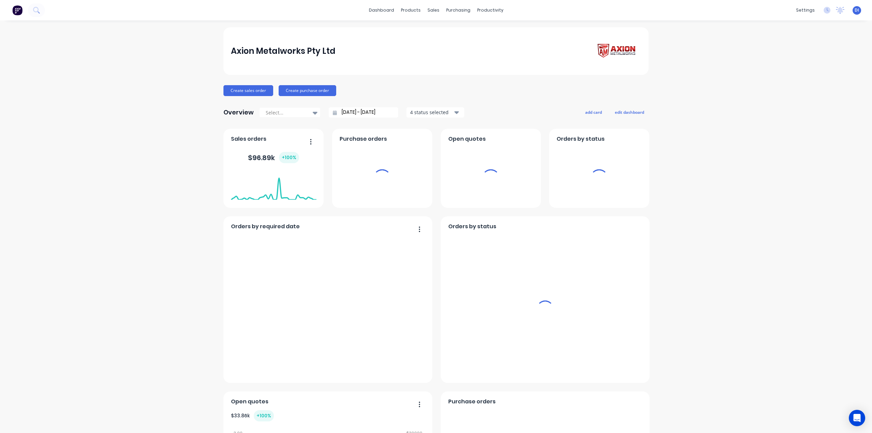  What do you see at coordinates (490, 10) in the screenshot?
I see `div: productivity` at bounding box center [490, 10].